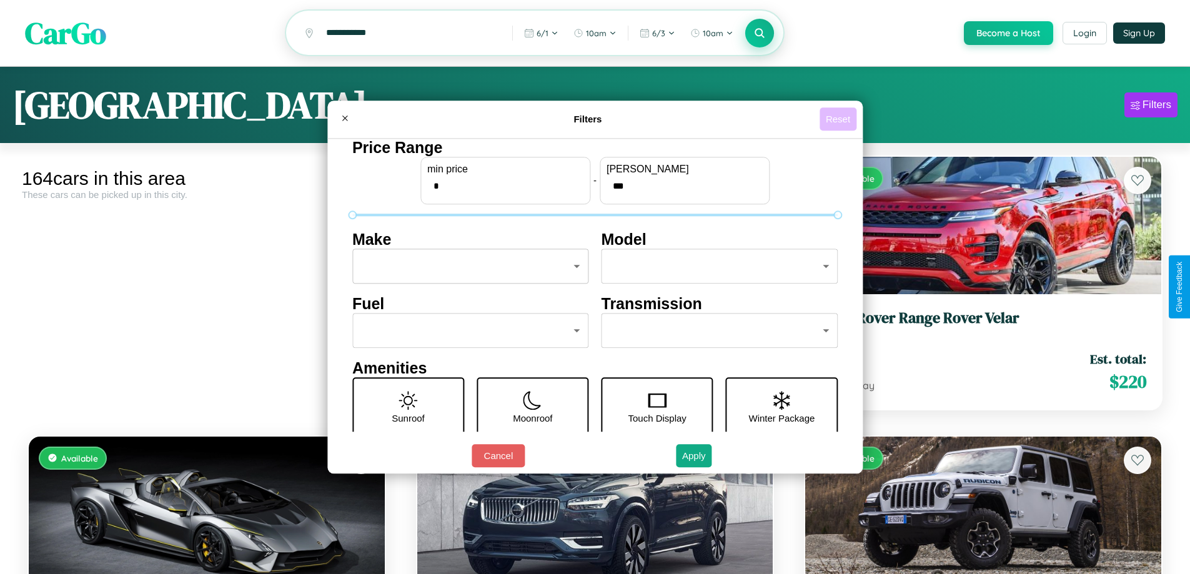 Image resolution: width=1190 pixels, height=574 pixels. Describe the element at coordinates (983, 324) in the screenshot. I see `a: Land Rover Range Rover Velar2024` at that location.